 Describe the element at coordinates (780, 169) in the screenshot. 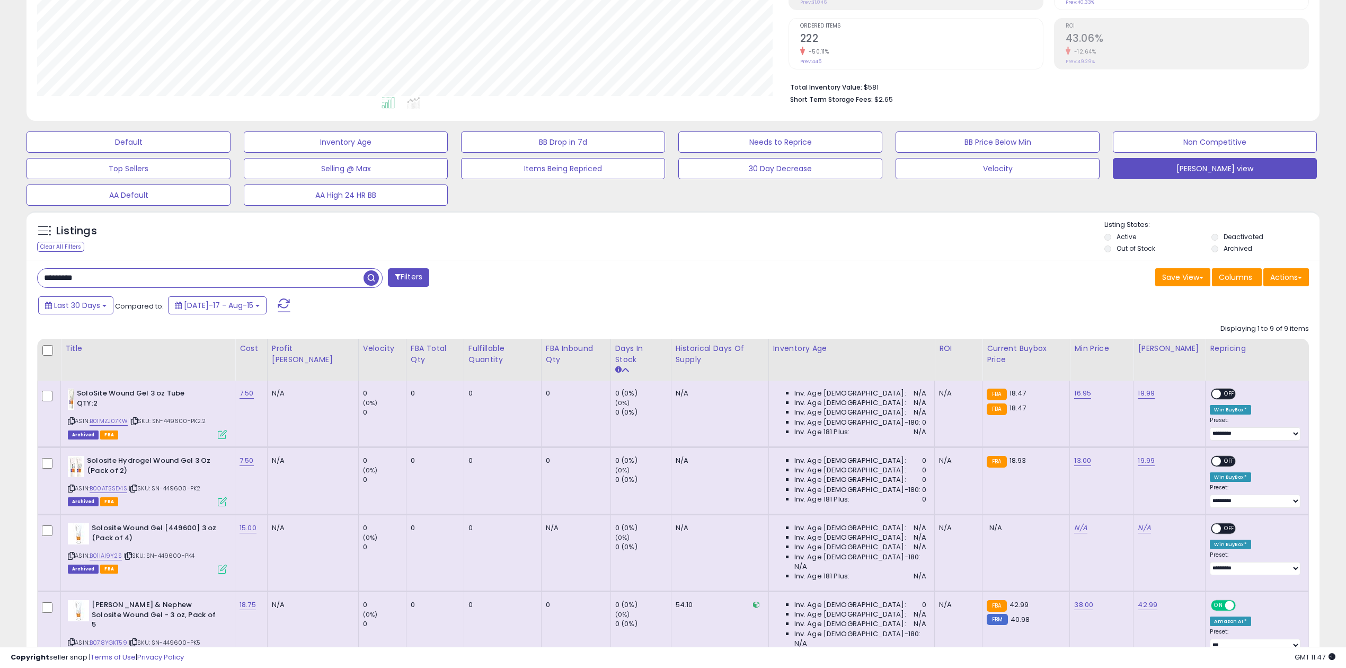

I see `button: 30 Day Decrease` at that location.